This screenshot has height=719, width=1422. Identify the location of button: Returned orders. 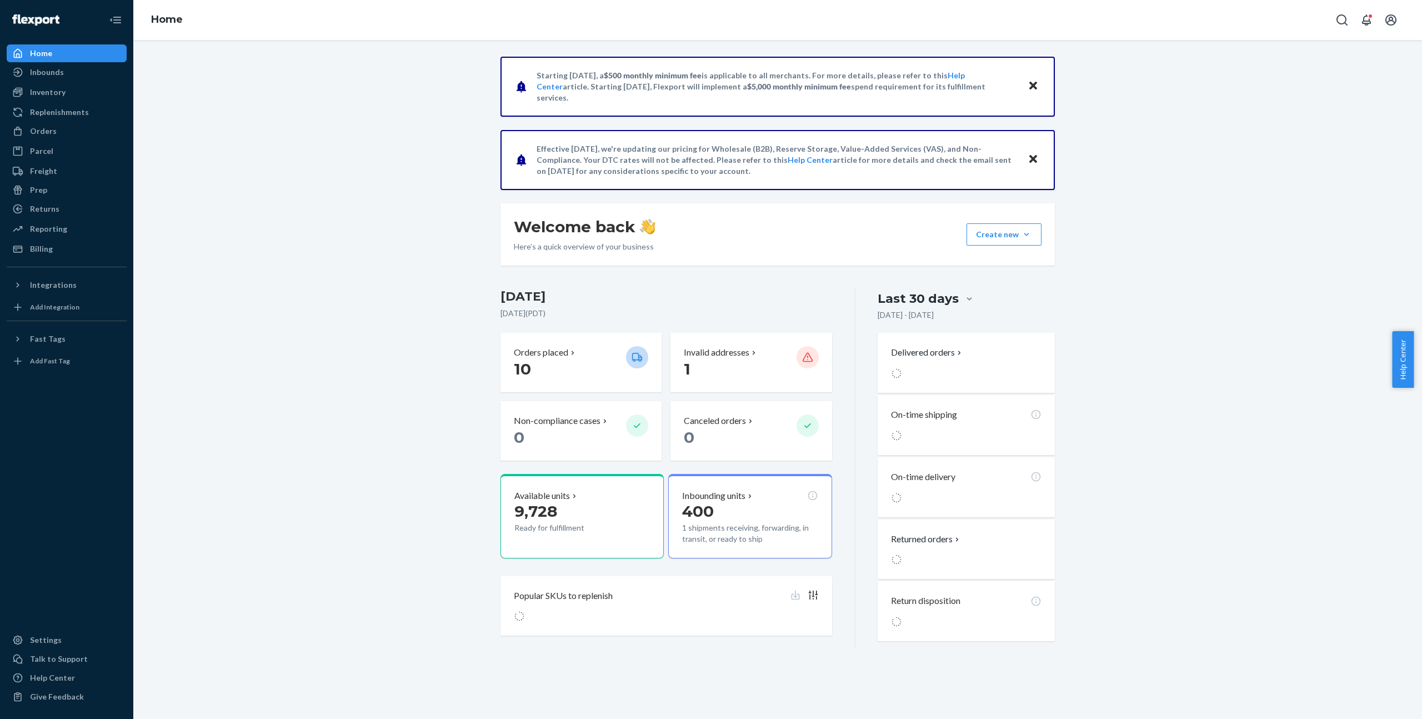
(926, 539).